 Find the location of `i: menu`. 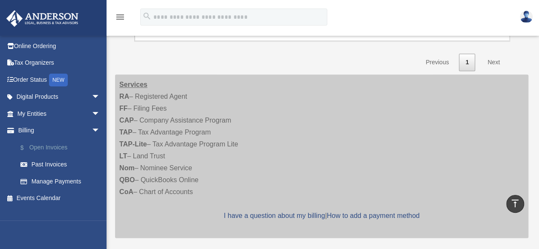

i: menu is located at coordinates (120, 17).